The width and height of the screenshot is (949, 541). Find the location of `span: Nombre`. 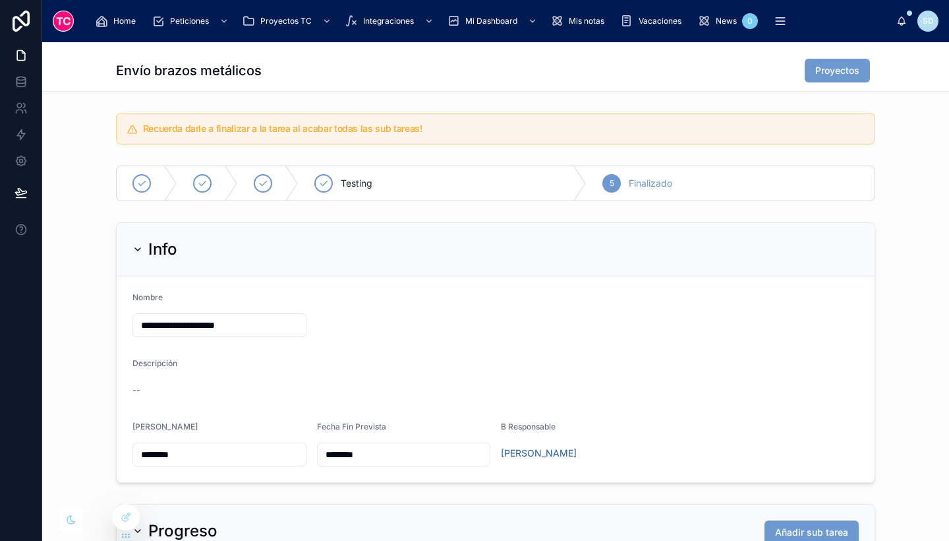

span: Nombre is located at coordinates (148, 297).